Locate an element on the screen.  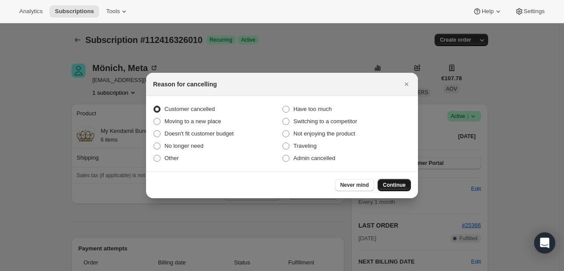
span: Settings is located at coordinates (534, 11).